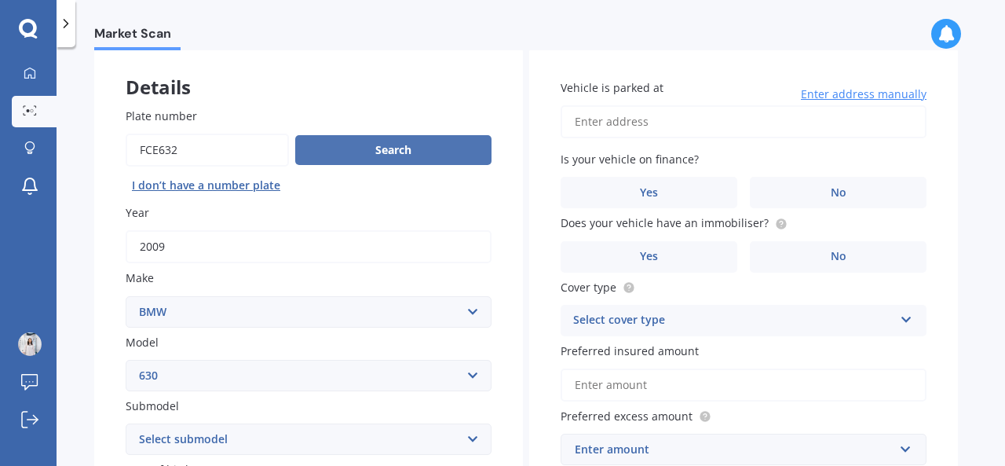 The height and width of the screenshot is (466, 1005). What do you see at coordinates (664, 223) in the screenshot?
I see `span: Does your vehicle have an immobiliser?` at bounding box center [664, 223].